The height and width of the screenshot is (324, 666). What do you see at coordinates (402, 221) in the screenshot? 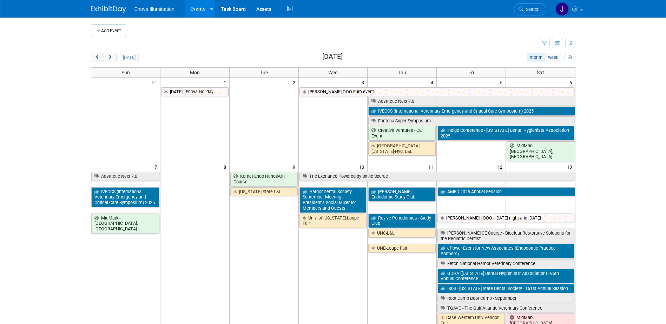
I see `a: Revive Periodontics - Study Club` at bounding box center [402, 221].